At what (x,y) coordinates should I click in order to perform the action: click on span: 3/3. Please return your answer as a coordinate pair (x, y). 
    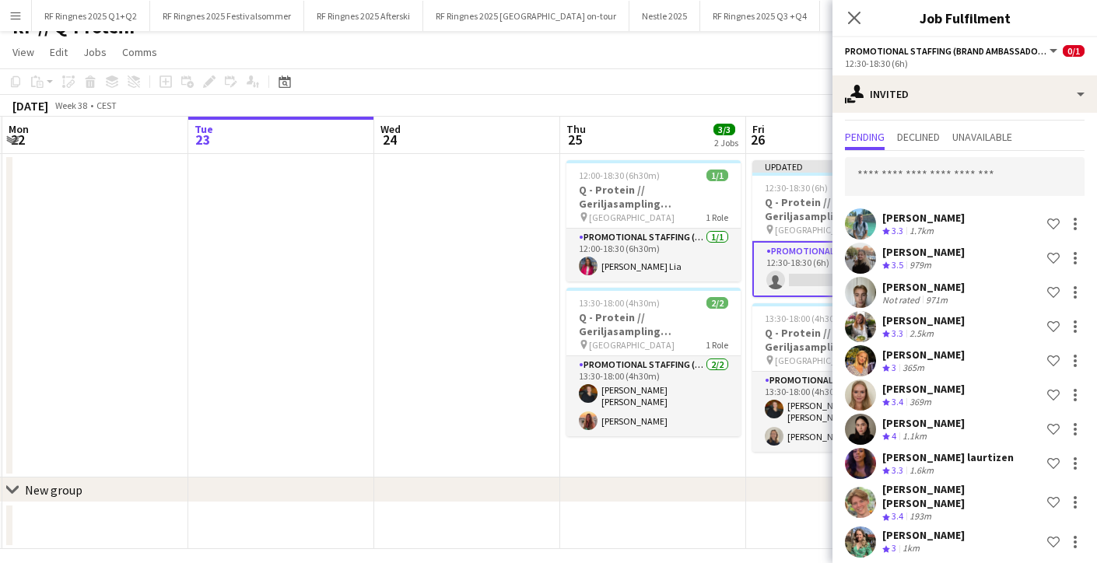
    Looking at the image, I should click on (724, 129).